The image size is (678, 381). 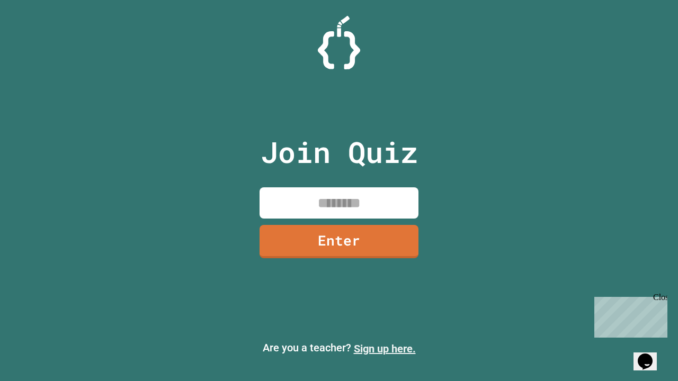 I want to click on a: Enter, so click(x=339, y=241).